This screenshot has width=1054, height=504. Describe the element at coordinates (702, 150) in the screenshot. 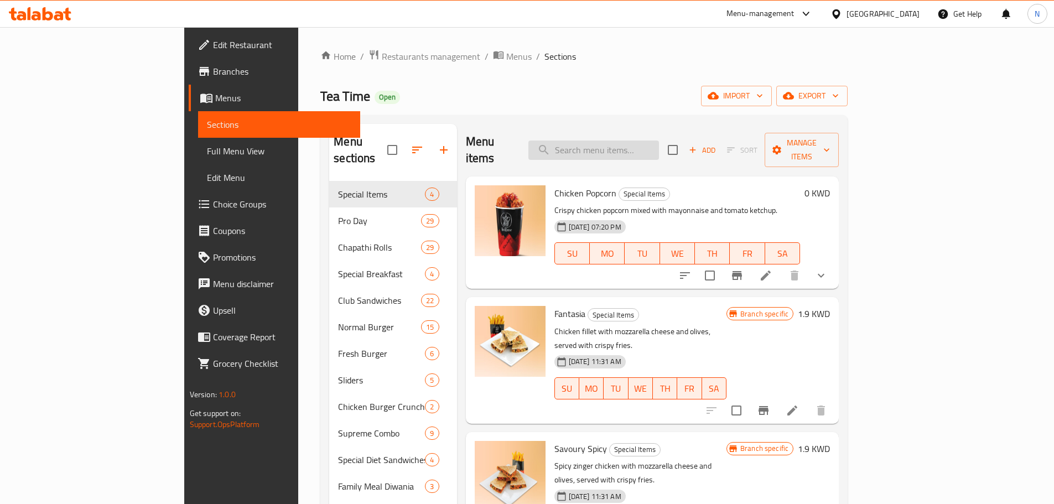

I see `span: Add` at that location.